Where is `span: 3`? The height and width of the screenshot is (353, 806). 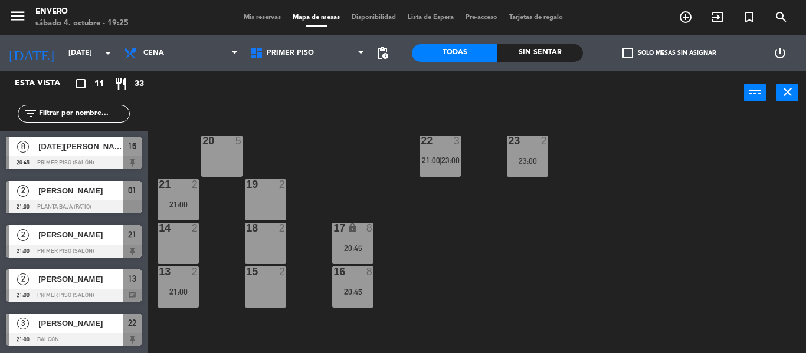 span: 3 is located at coordinates (23, 324).